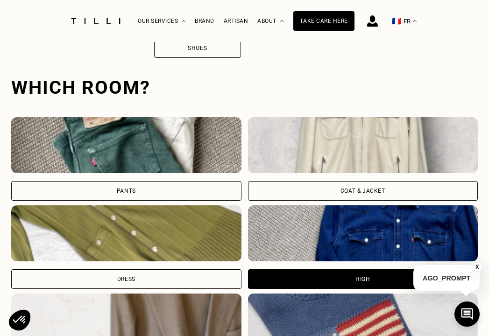  I want to click on img: Tilli alters your Coat & Jacket, so click(363, 145).